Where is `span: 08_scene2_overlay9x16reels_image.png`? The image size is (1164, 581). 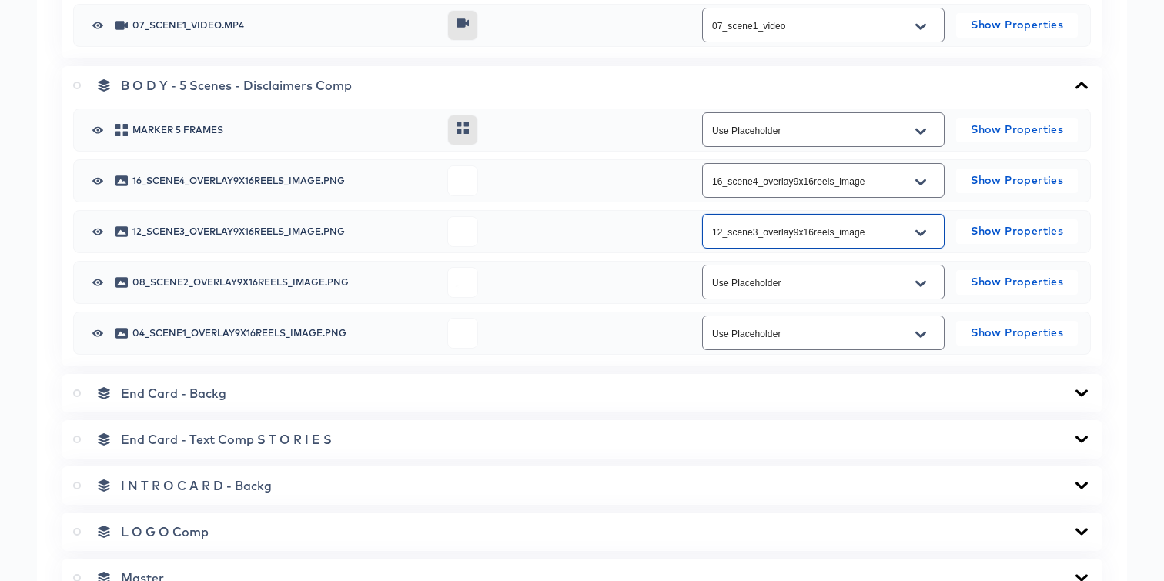 span: 08_scene2_overlay9x16reels_image.png is located at coordinates (284, 283).